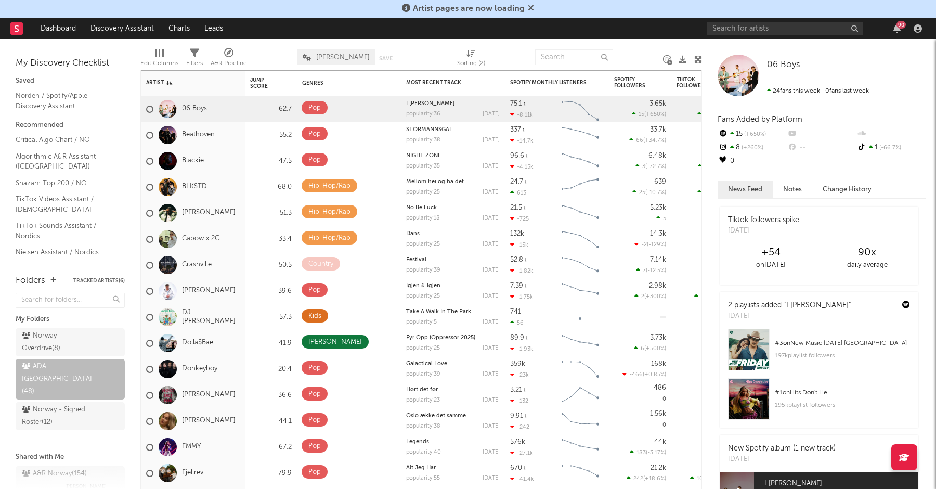 This screenshot has width=936, height=489. What do you see at coordinates (418, 442) in the screenshot?
I see `a: Legends` at bounding box center [418, 442].